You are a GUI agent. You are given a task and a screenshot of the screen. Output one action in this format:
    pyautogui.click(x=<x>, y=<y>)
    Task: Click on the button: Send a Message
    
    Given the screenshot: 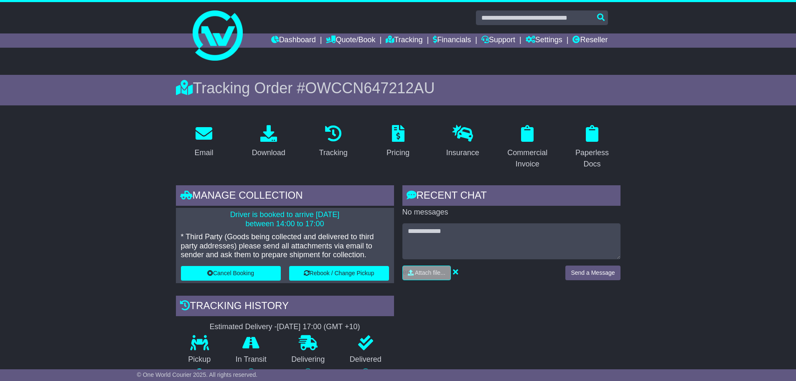 What is the action you would take?
    pyautogui.click(x=593, y=273)
    